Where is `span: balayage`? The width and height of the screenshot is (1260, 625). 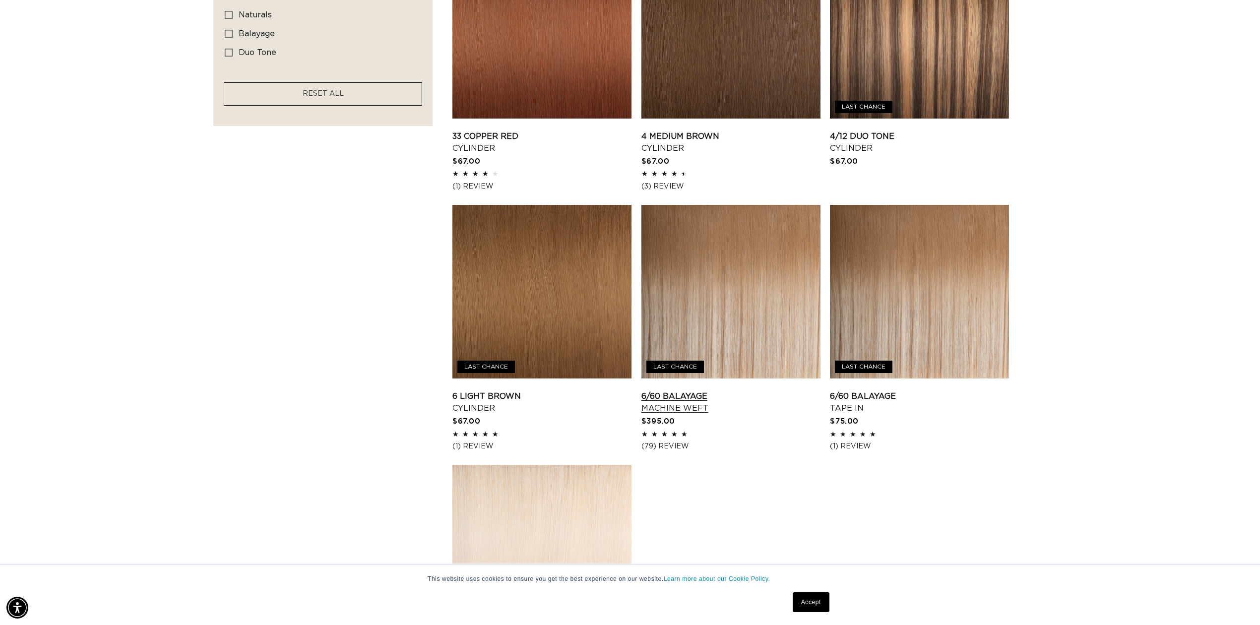 span: balayage is located at coordinates (256, 34).